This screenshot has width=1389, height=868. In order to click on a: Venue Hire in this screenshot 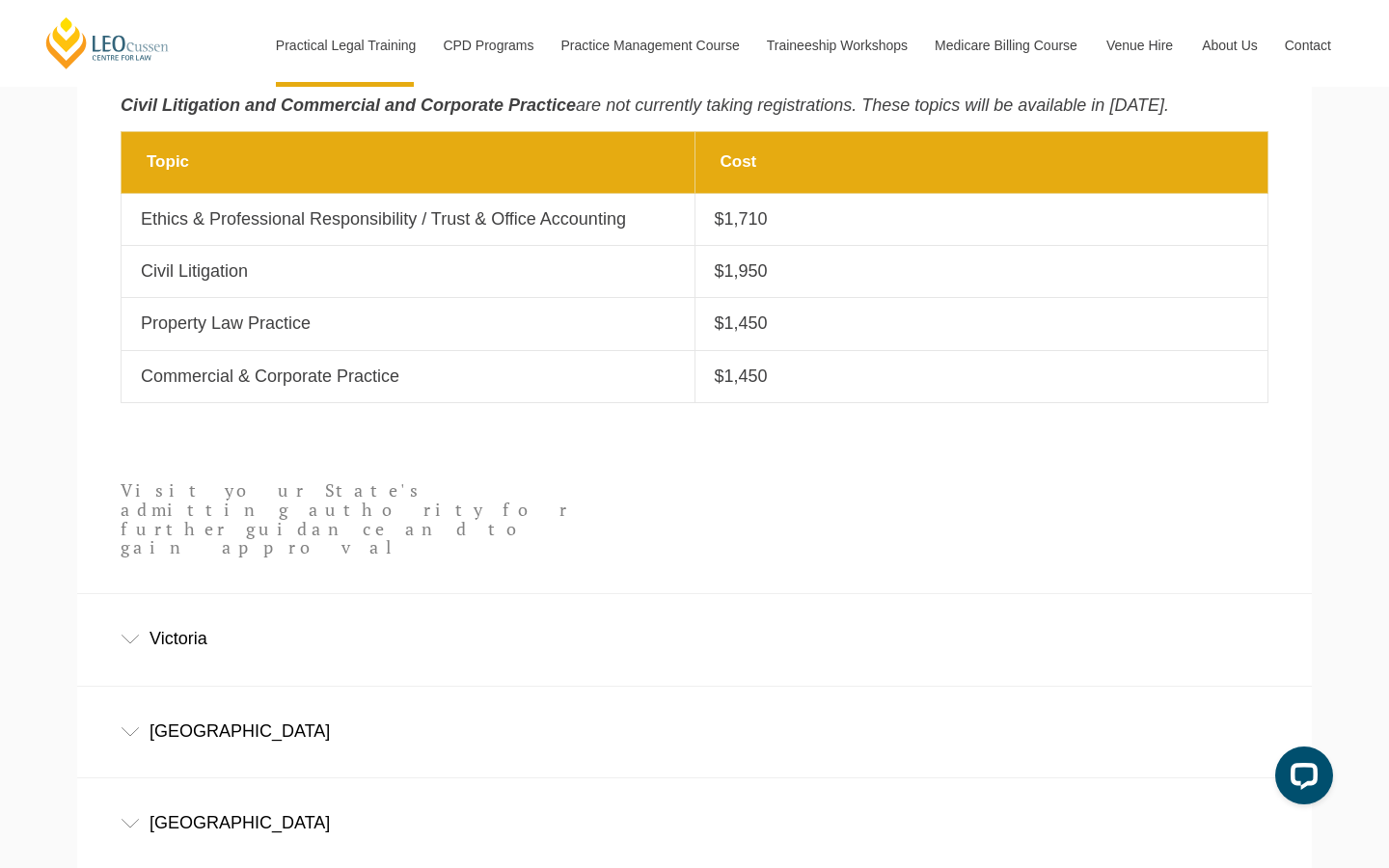, I will do `click(1139, 45)`.